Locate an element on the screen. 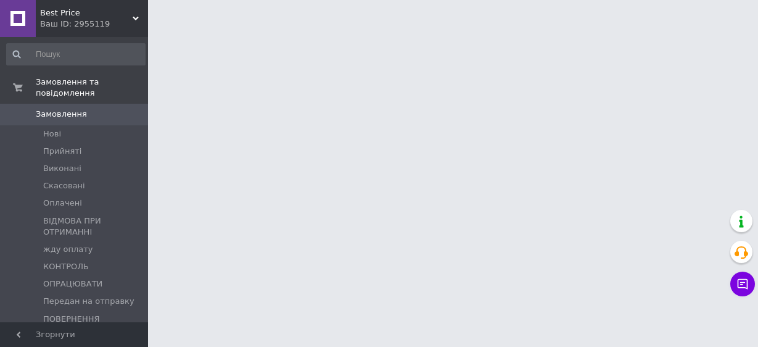 Image resolution: width=758 pixels, height=347 pixels. span: Передан на отправку is located at coordinates (89, 301).